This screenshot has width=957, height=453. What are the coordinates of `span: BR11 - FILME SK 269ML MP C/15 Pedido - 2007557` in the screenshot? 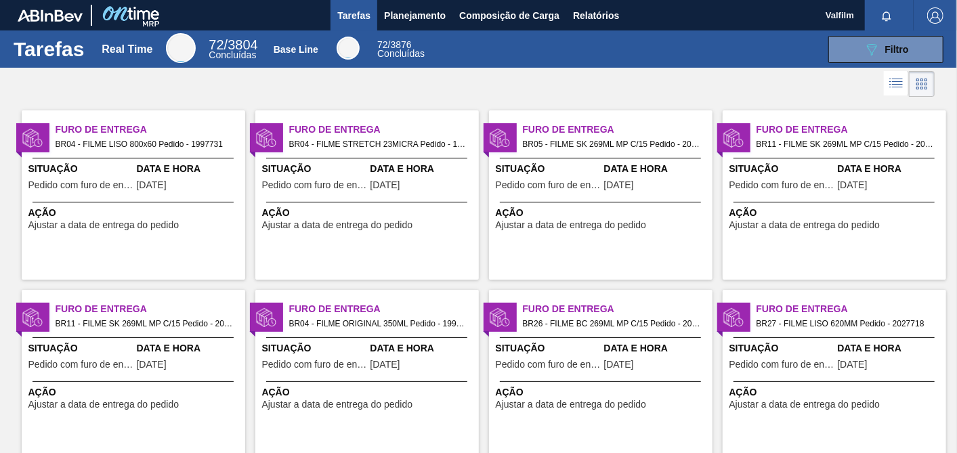 It's located at (846, 144).